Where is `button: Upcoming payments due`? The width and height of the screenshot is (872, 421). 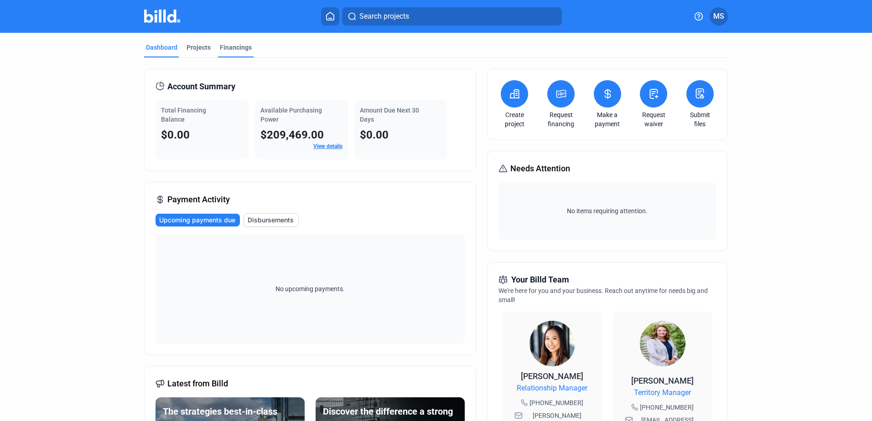
button: Upcoming payments due is located at coordinates (197, 220).